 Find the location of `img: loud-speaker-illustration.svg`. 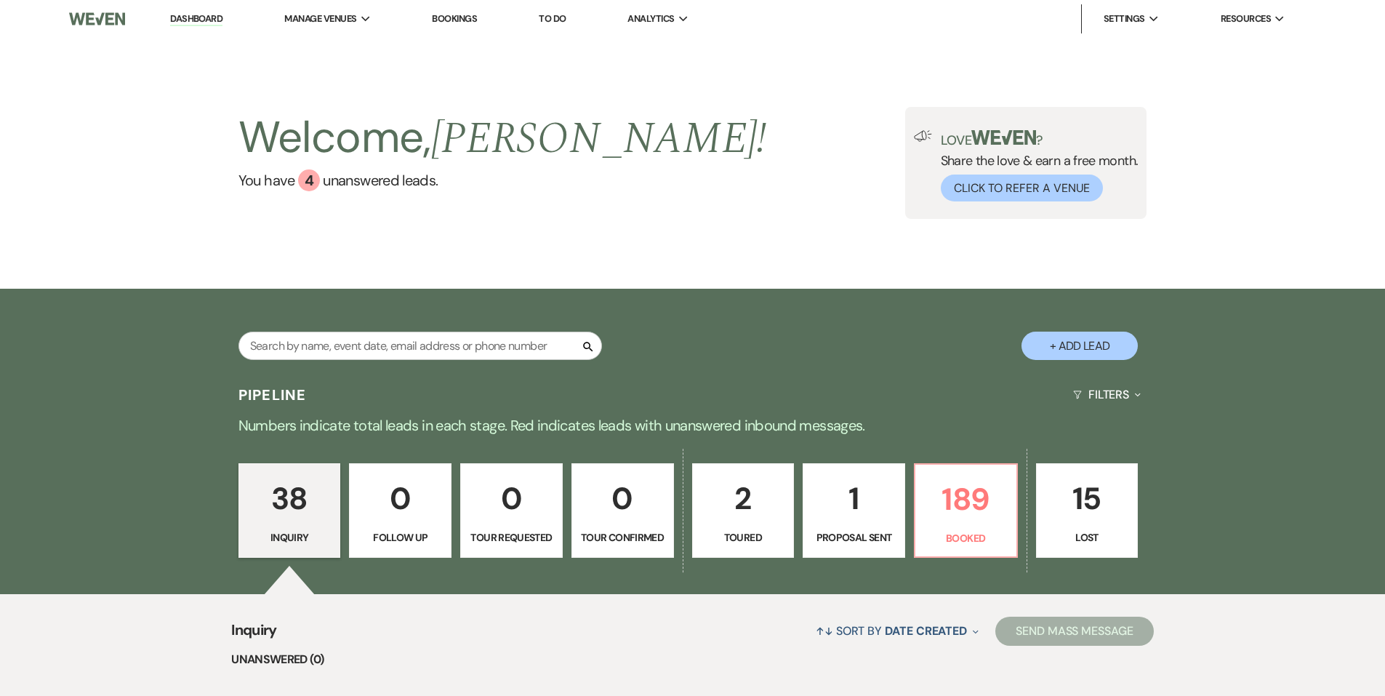

img: loud-speaker-illustration.svg is located at coordinates (923, 136).